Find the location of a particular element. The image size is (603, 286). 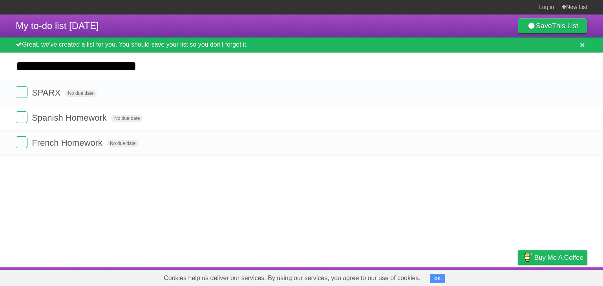

a: Developers is located at coordinates (455, 277).